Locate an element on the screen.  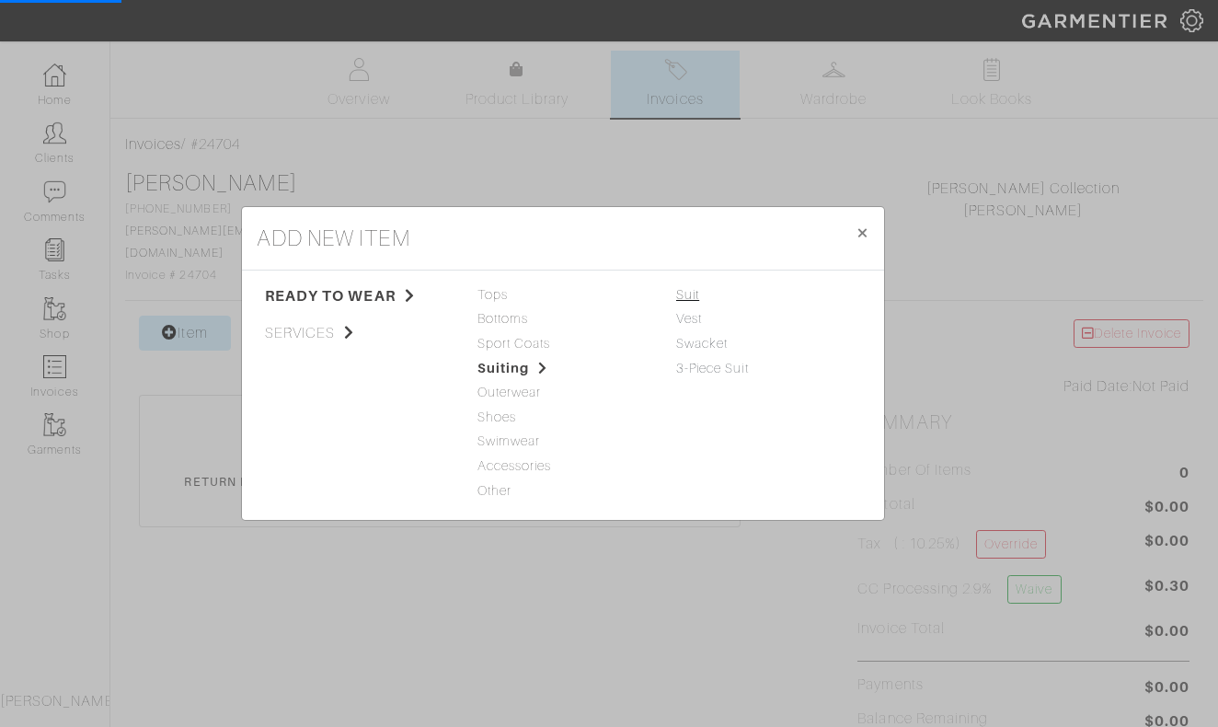
span: Accessories is located at coordinates (563, 466).